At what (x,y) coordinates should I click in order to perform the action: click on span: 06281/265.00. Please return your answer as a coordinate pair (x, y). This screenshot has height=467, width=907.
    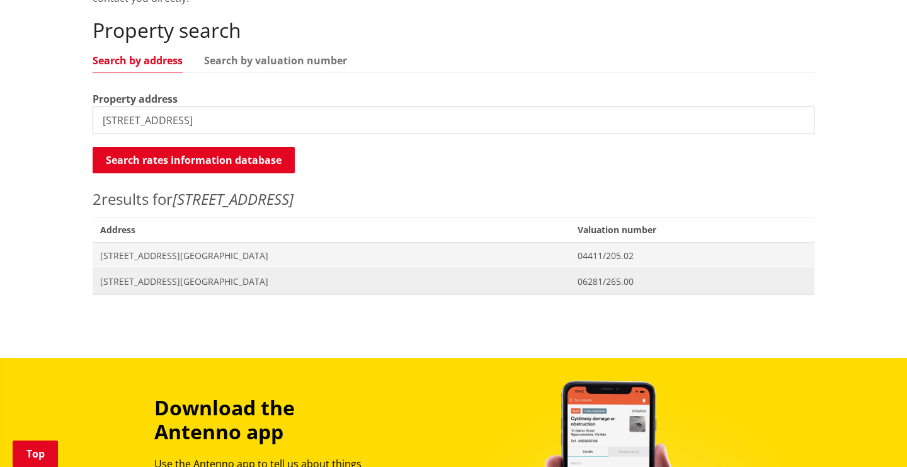
    Looking at the image, I should click on (693, 282).